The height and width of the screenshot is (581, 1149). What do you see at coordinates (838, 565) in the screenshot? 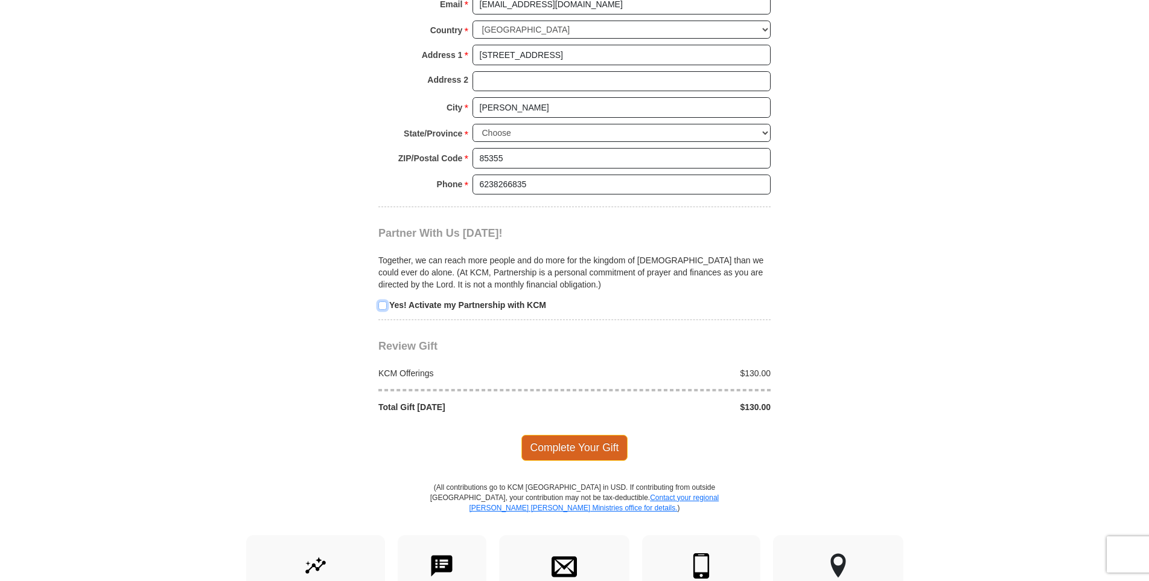
I see `img: other-region` at bounding box center [838, 565].